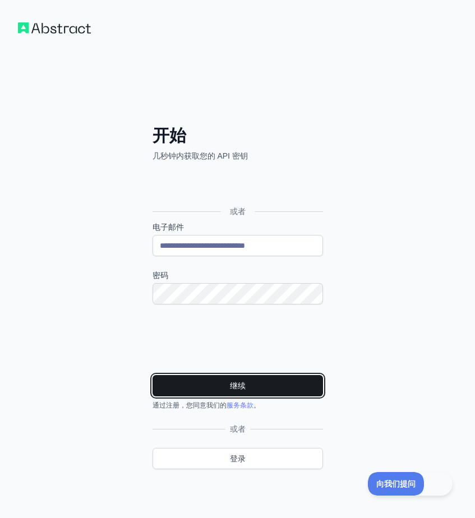  I want to click on img: 工作流程, so click(54, 28).